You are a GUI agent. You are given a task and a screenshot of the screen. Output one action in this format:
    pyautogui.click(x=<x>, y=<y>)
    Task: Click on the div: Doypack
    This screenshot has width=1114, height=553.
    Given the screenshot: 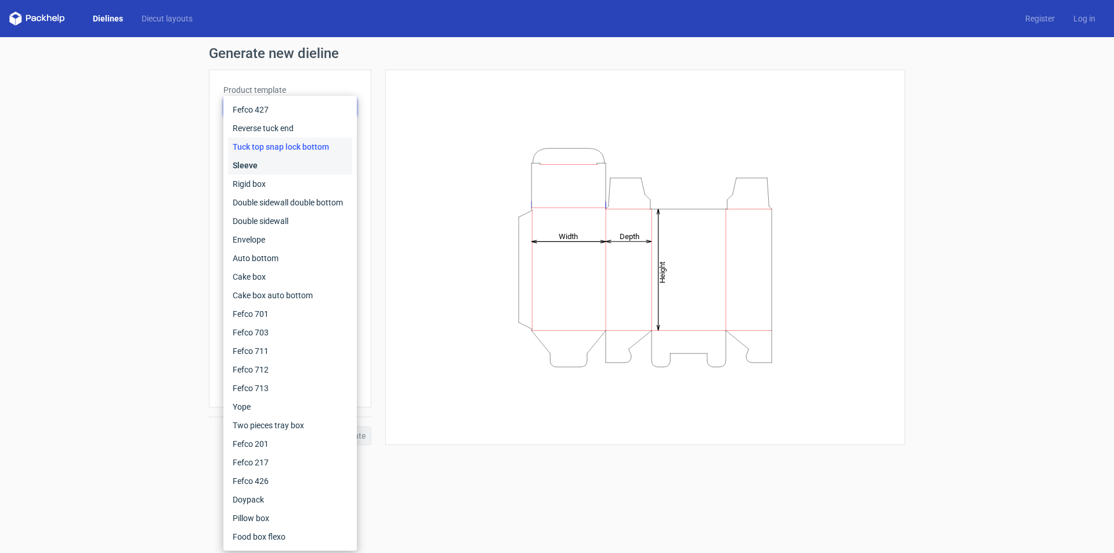 What is the action you would take?
    pyautogui.click(x=290, y=500)
    